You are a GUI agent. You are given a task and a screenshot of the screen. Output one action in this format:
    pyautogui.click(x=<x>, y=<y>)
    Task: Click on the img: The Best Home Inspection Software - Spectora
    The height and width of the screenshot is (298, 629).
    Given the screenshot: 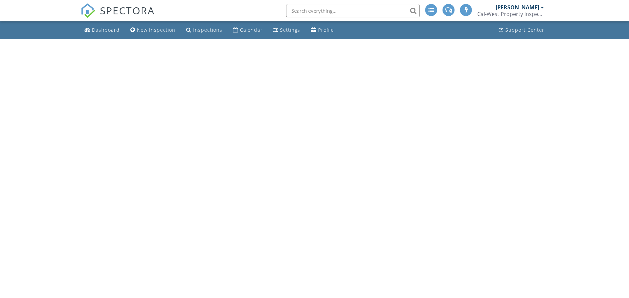 What is the action you would take?
    pyautogui.click(x=88, y=11)
    